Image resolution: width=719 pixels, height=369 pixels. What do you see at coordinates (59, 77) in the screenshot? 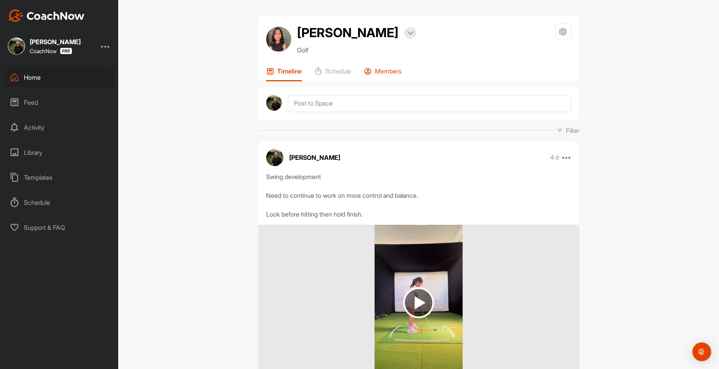
I see `div: Home` at bounding box center [59, 77].